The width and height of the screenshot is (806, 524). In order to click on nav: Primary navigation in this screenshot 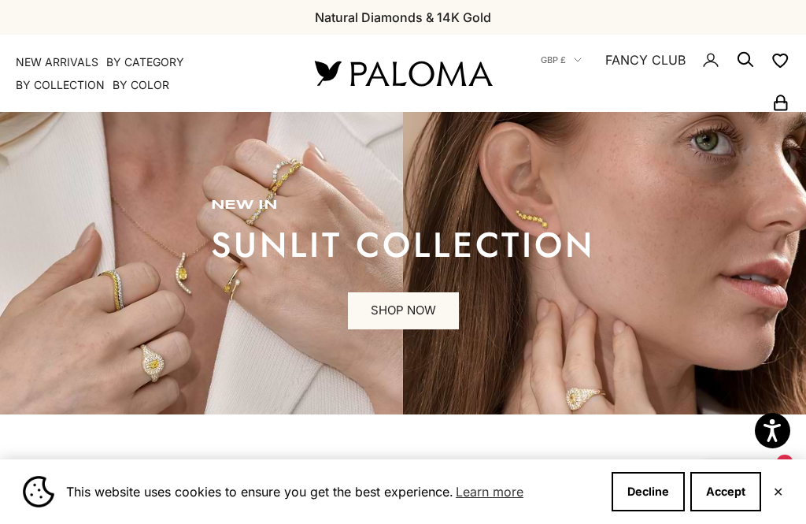, I will do `click(146, 73)`.